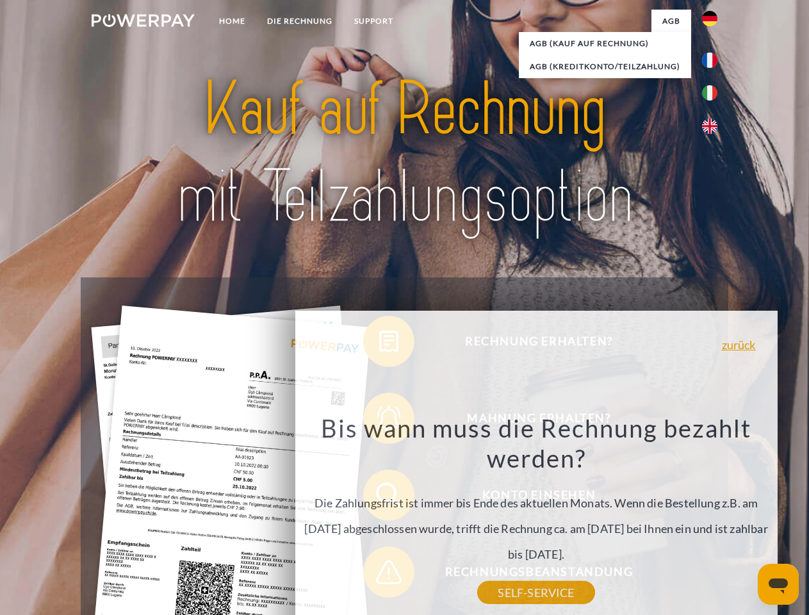 This screenshot has width=809, height=615. I want to click on a: agb, so click(671, 21).